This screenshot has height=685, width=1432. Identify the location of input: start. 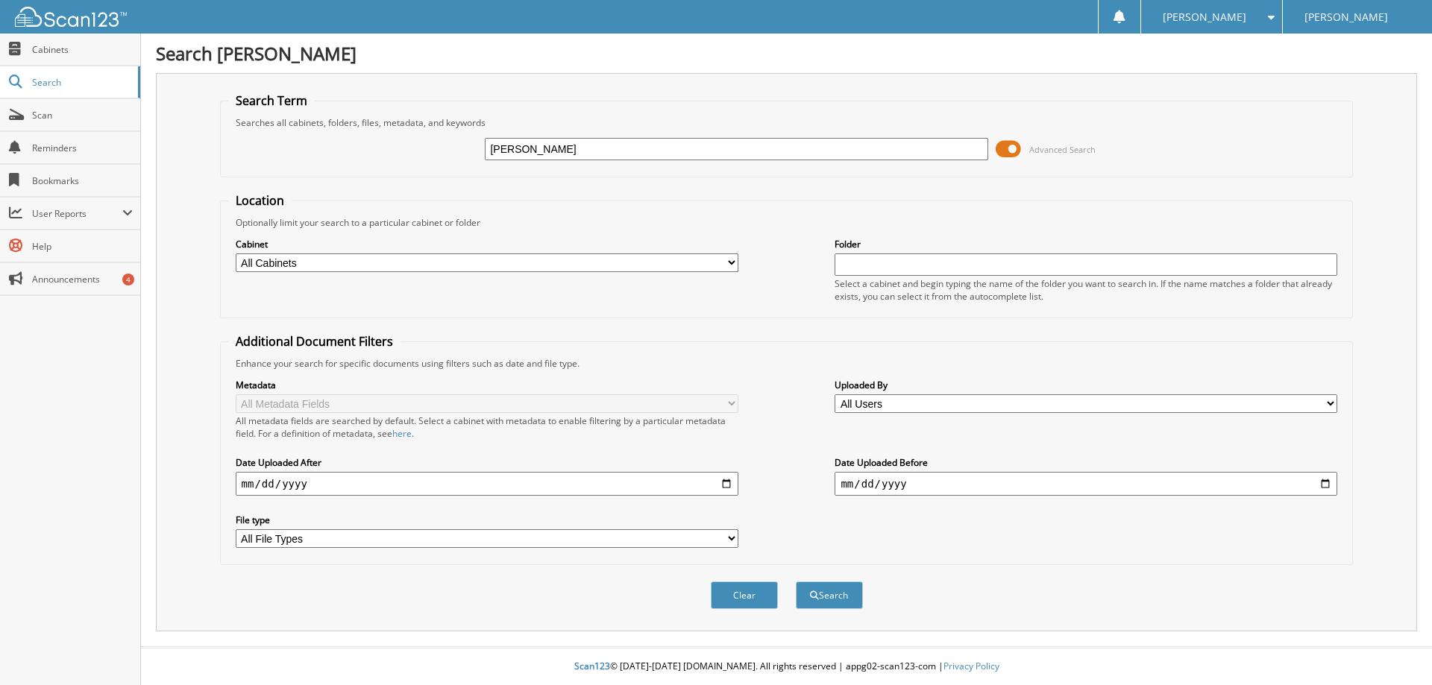
(487, 484).